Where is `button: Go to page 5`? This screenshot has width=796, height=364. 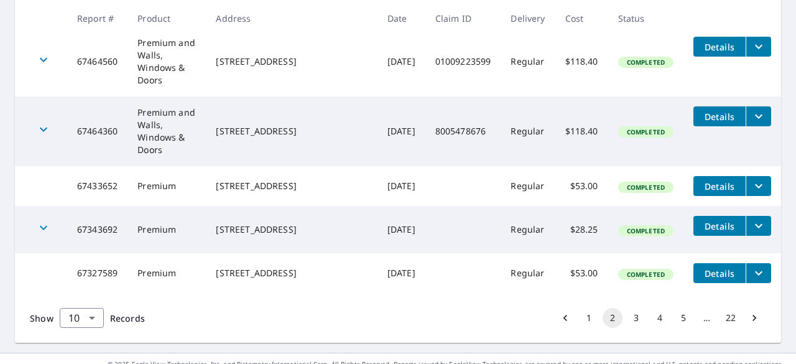 button: Go to page 5 is located at coordinates (684, 318).